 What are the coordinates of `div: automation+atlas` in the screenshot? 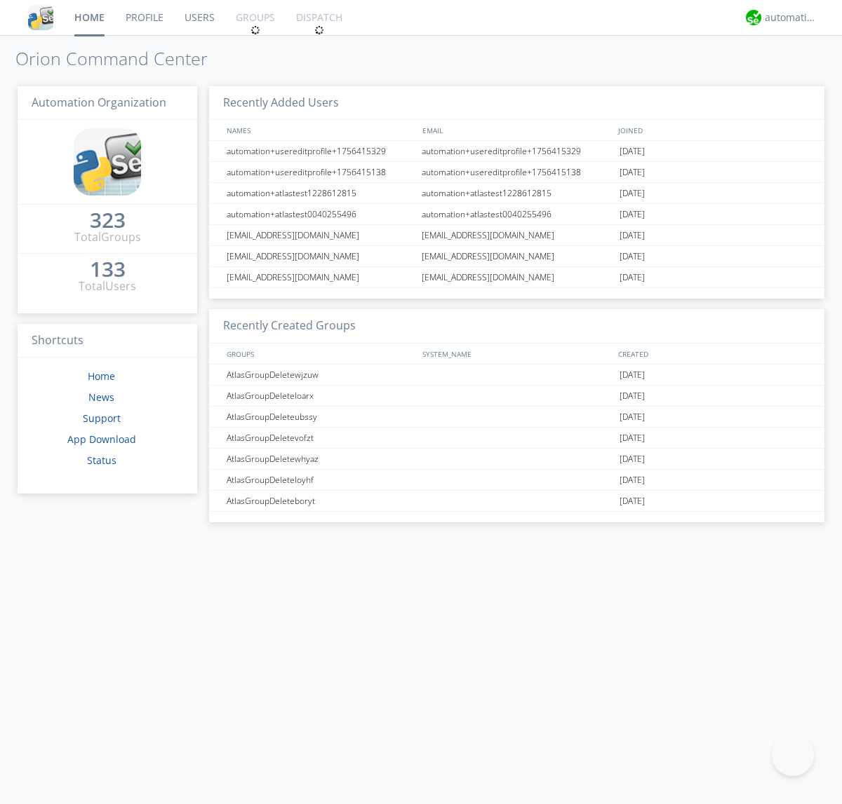 It's located at (790, 18).